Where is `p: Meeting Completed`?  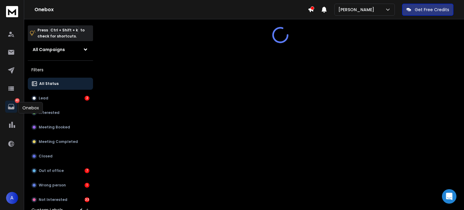 p: Meeting Completed is located at coordinates (58, 142).